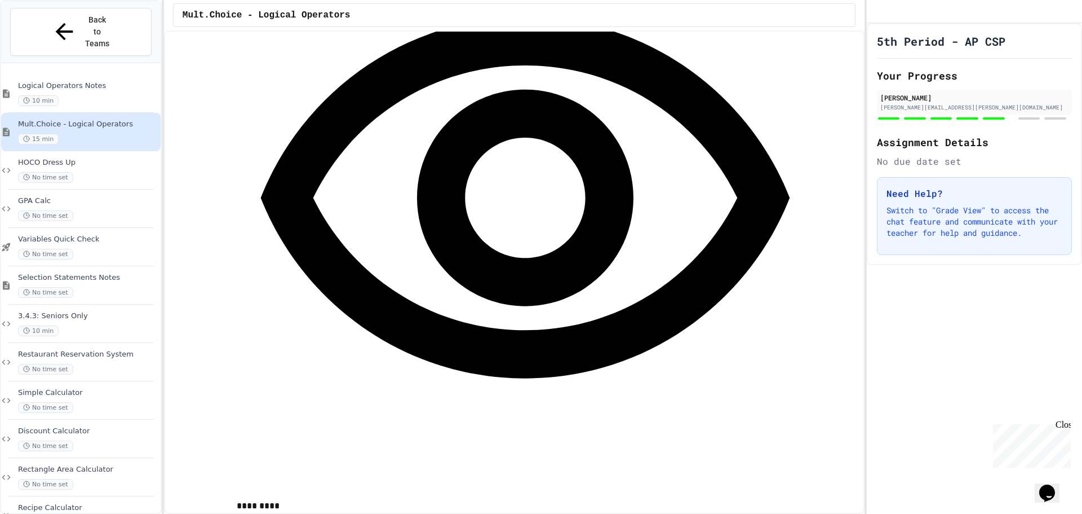  I want to click on h2: Assignment Details, so click(975, 142).